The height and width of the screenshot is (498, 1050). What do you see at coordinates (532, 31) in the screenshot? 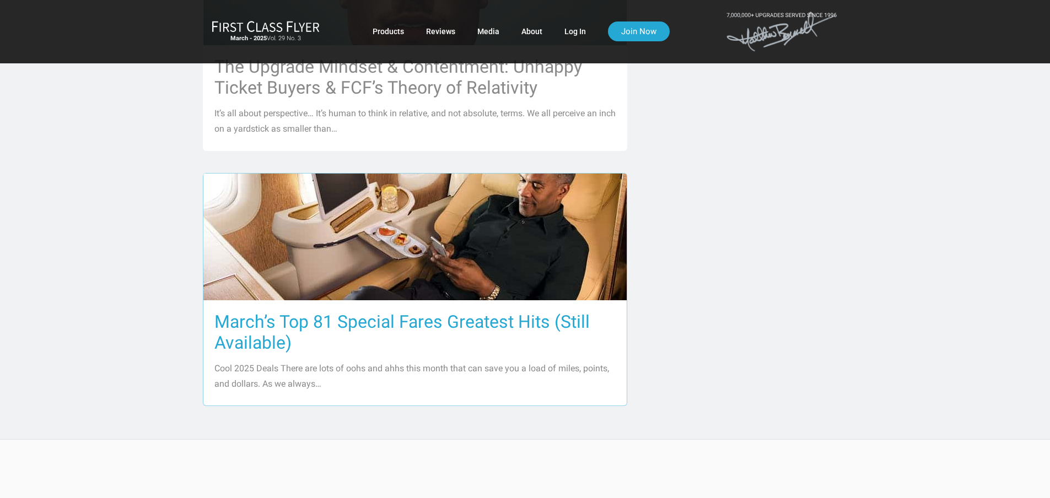
I see `a: About` at bounding box center [532, 31].